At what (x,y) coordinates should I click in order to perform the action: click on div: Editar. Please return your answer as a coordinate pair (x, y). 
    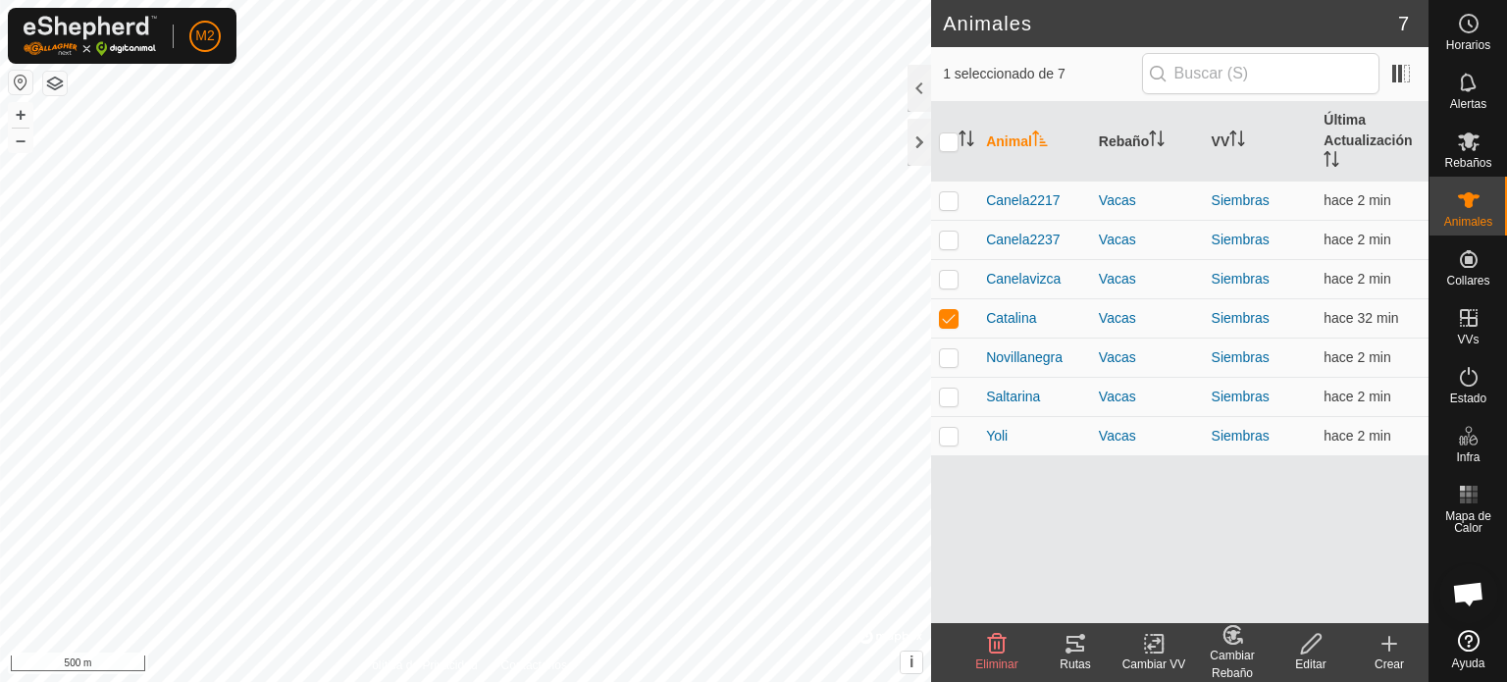
    Looking at the image, I should click on (1311, 664).